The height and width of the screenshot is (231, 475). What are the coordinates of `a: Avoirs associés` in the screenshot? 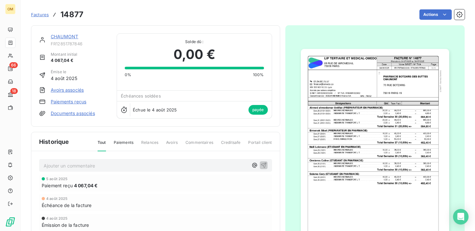 It's located at (67, 90).